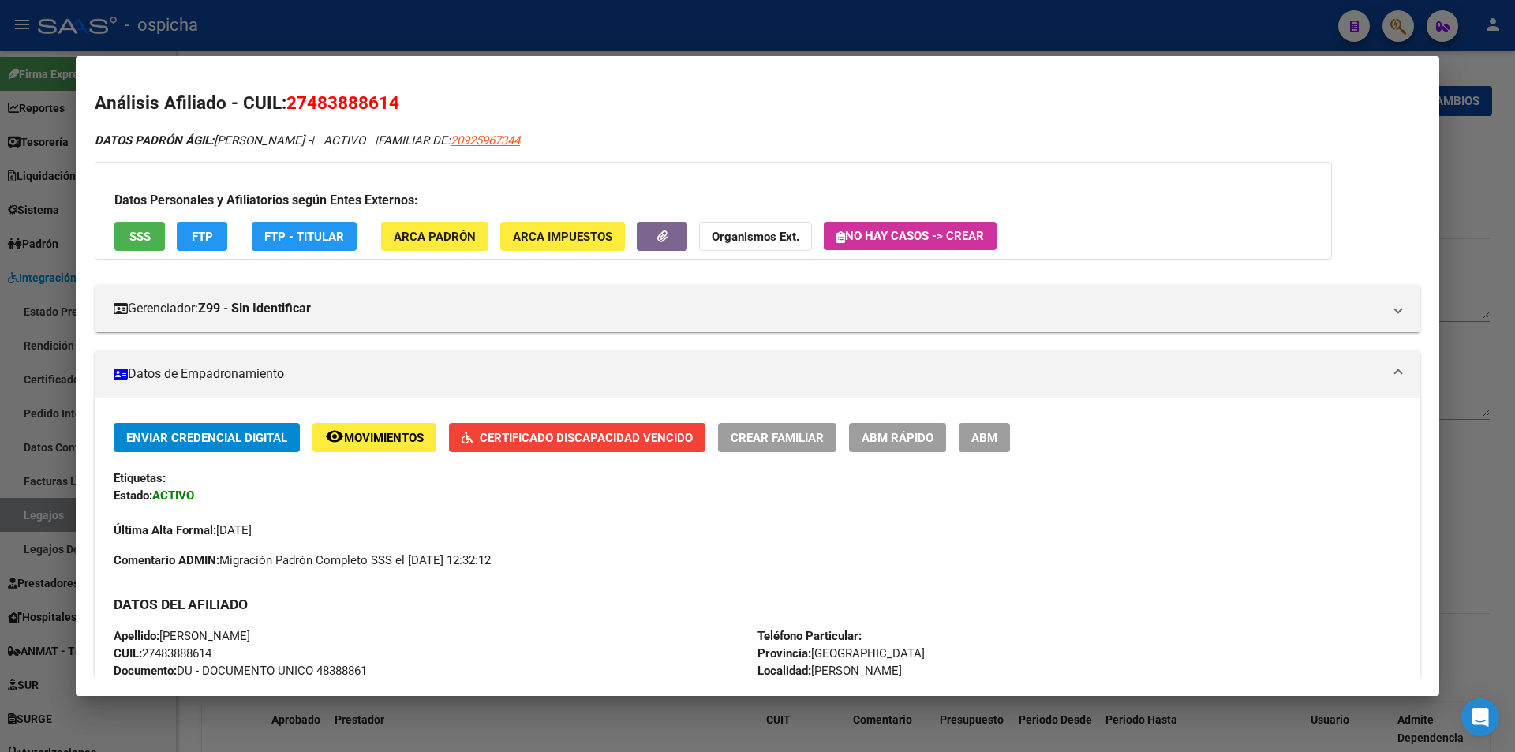 The width and height of the screenshot is (1515, 752). I want to click on span: FTP - Titular, so click(304, 237).